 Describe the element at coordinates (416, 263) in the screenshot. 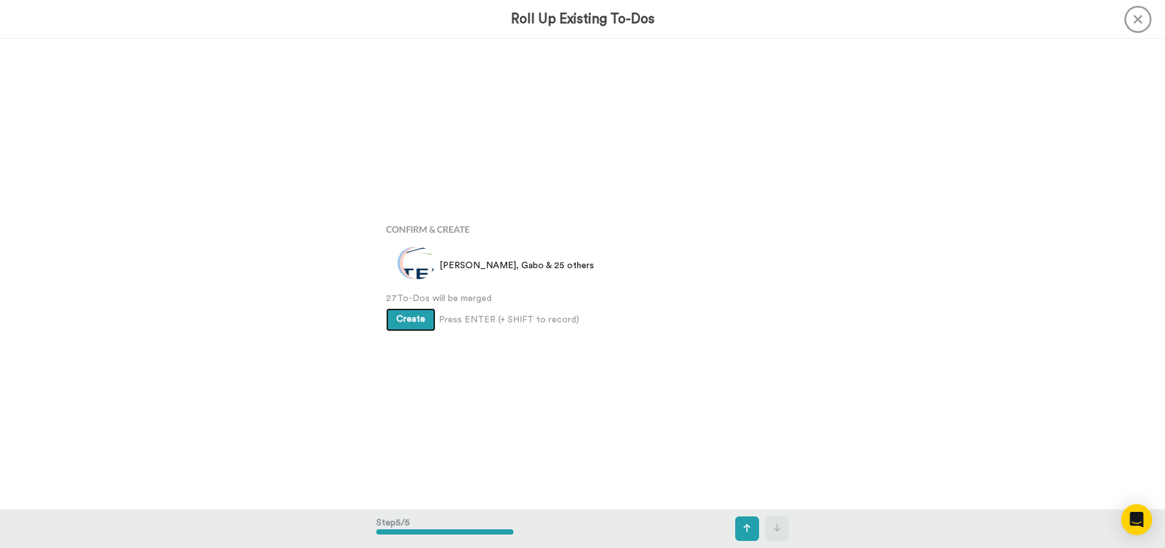

I see `img: g.png` at that location.